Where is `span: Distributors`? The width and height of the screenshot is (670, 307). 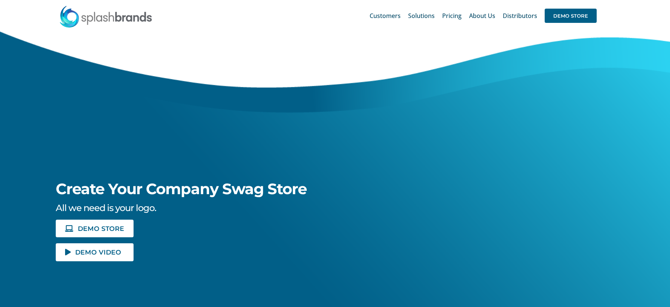
span: Distributors is located at coordinates (520, 16).